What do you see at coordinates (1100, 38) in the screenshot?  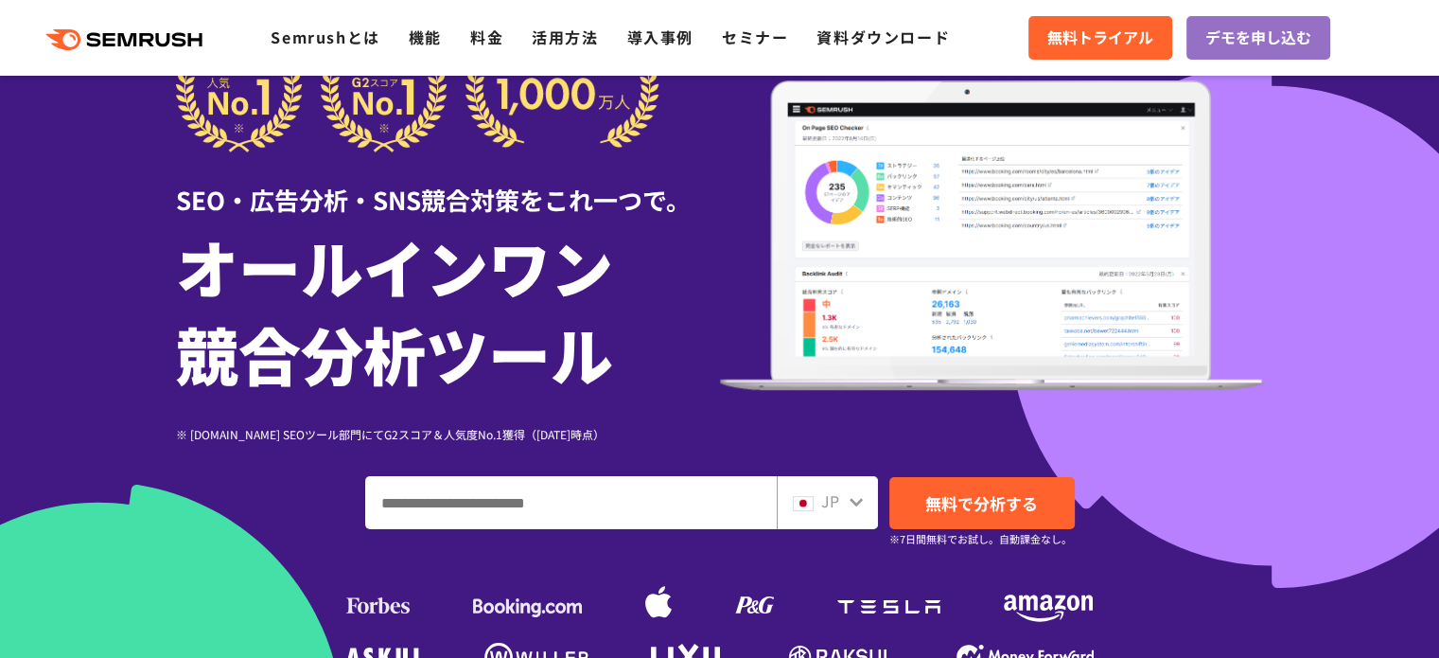 I see `span: 無料トライアル` at bounding box center [1100, 38].